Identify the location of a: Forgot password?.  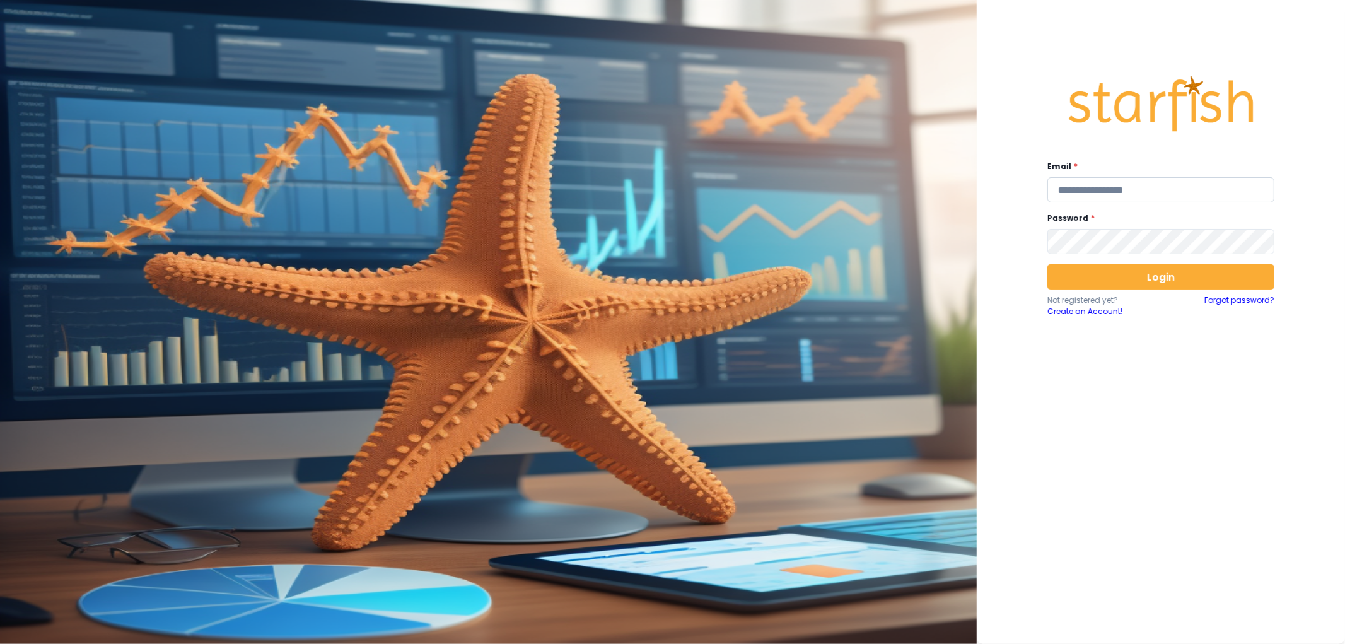
(1239, 306).